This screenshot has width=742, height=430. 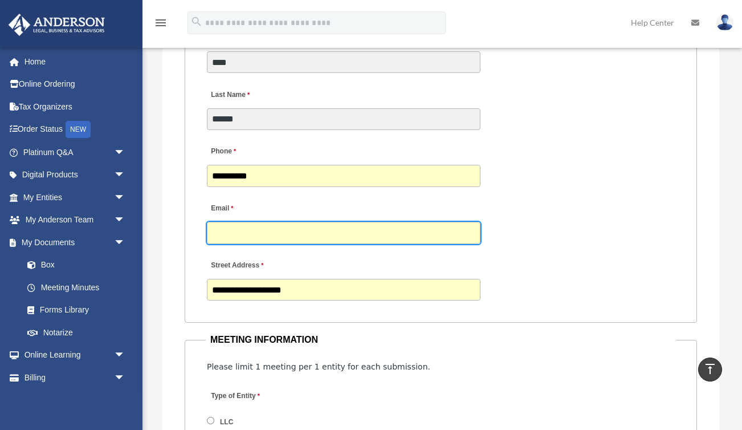 What do you see at coordinates (223, 152) in the screenshot?
I see `label: Phone` at bounding box center [223, 152].